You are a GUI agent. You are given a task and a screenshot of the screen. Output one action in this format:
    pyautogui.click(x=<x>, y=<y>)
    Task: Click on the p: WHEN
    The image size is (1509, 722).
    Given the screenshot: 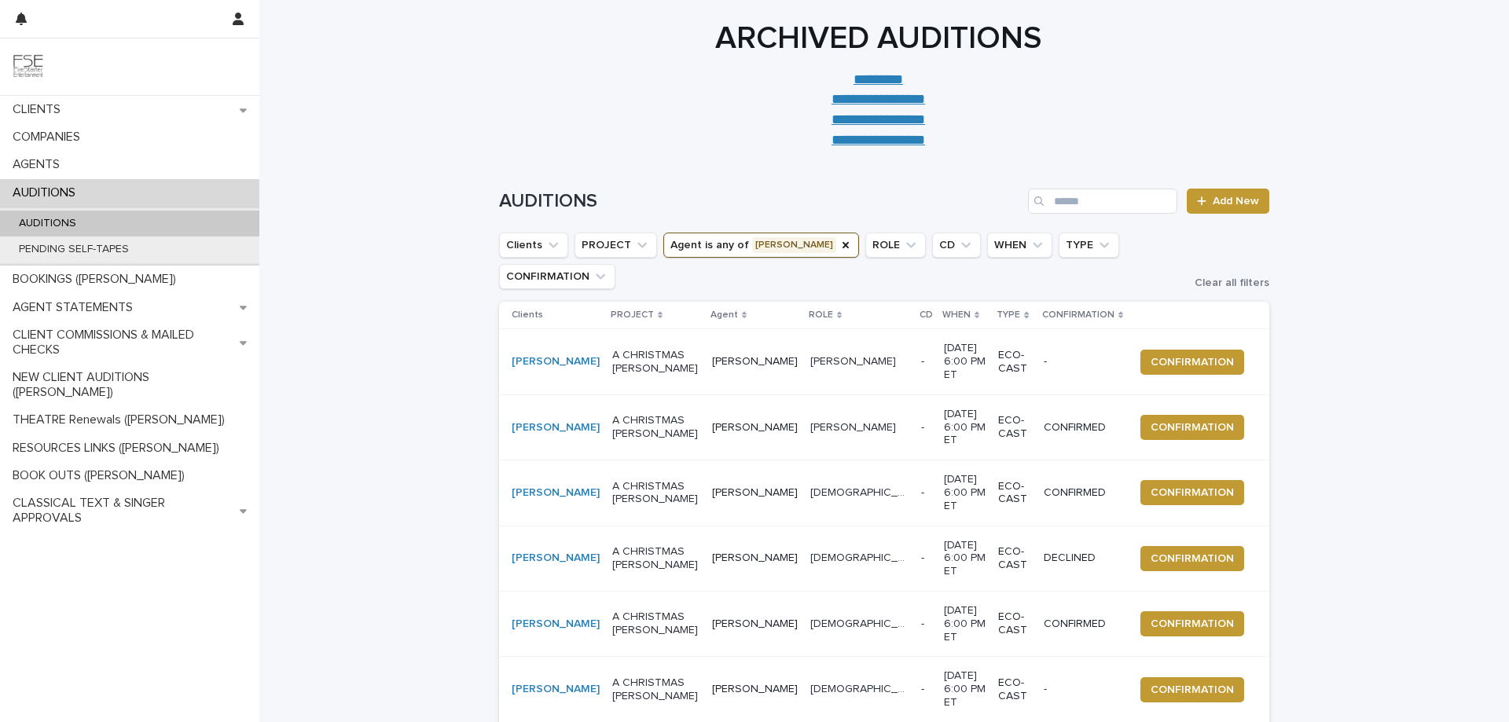 What is the action you would take?
    pyautogui.click(x=956, y=315)
    